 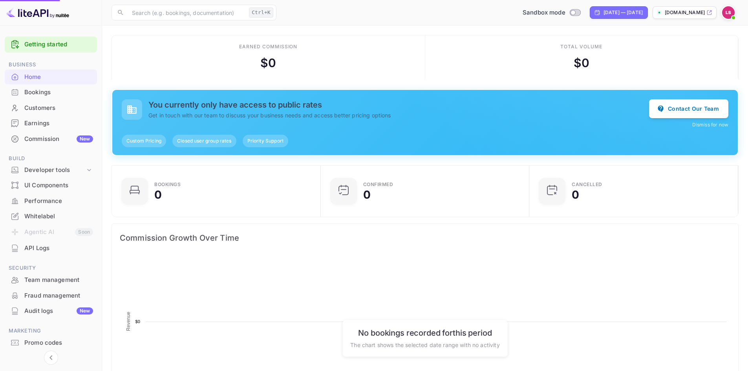 I want to click on button: Contact Our Team, so click(x=689, y=109).